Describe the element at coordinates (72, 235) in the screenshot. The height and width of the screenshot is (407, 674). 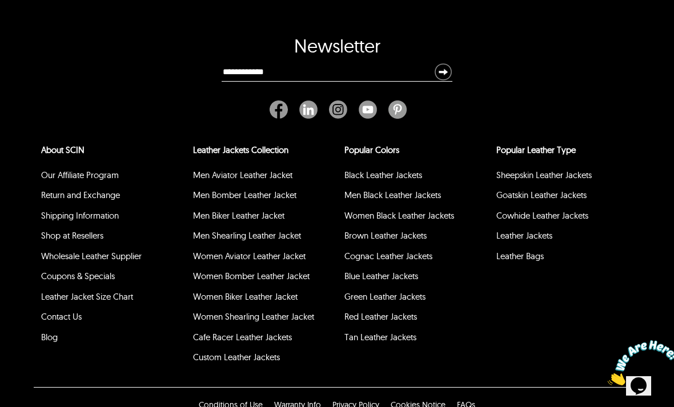
I see `a: Shop at Resellers` at that location.